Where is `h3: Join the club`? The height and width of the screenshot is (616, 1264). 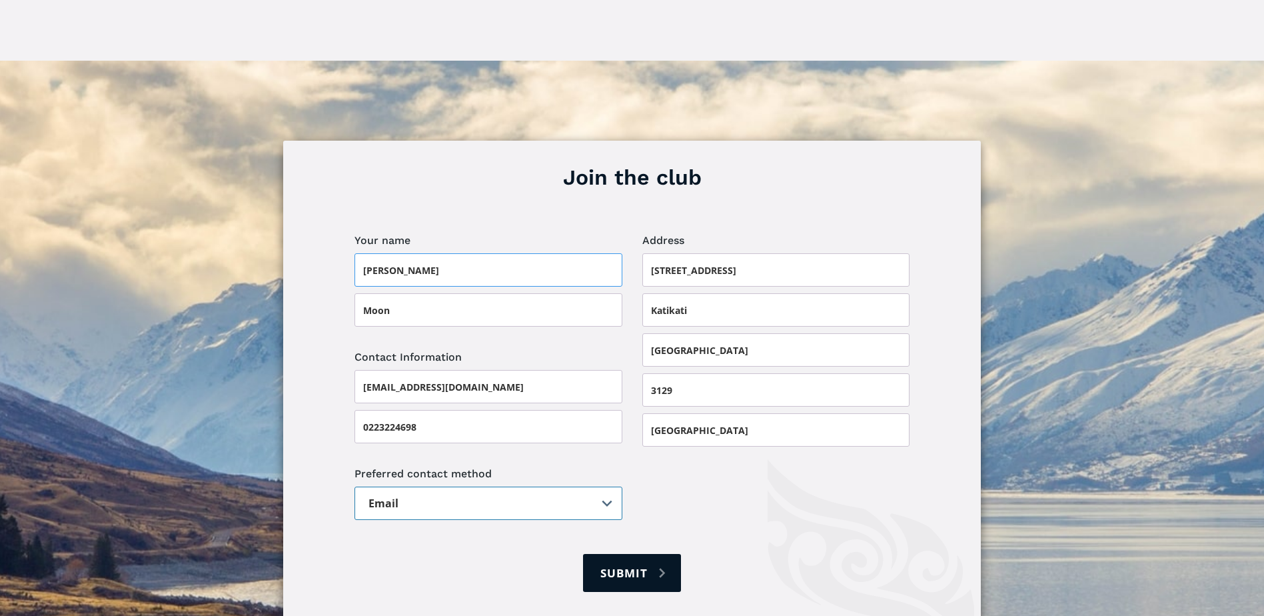
h3: Join the club is located at coordinates (632, 177).